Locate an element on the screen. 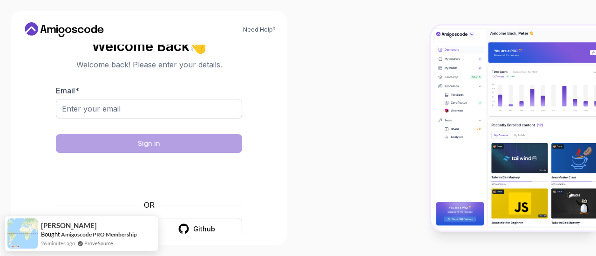 Image resolution: width=596 pixels, height=256 pixels. p: Welcome back! Please enter your details. is located at coordinates (149, 65).